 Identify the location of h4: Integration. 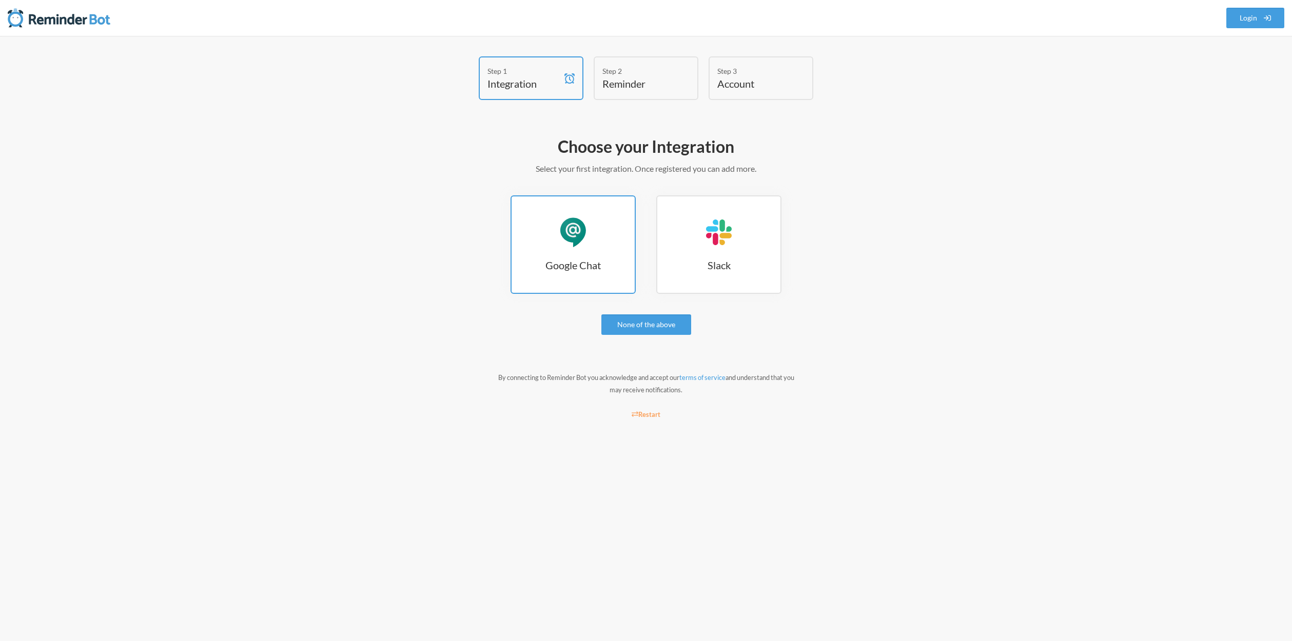
(523, 84).